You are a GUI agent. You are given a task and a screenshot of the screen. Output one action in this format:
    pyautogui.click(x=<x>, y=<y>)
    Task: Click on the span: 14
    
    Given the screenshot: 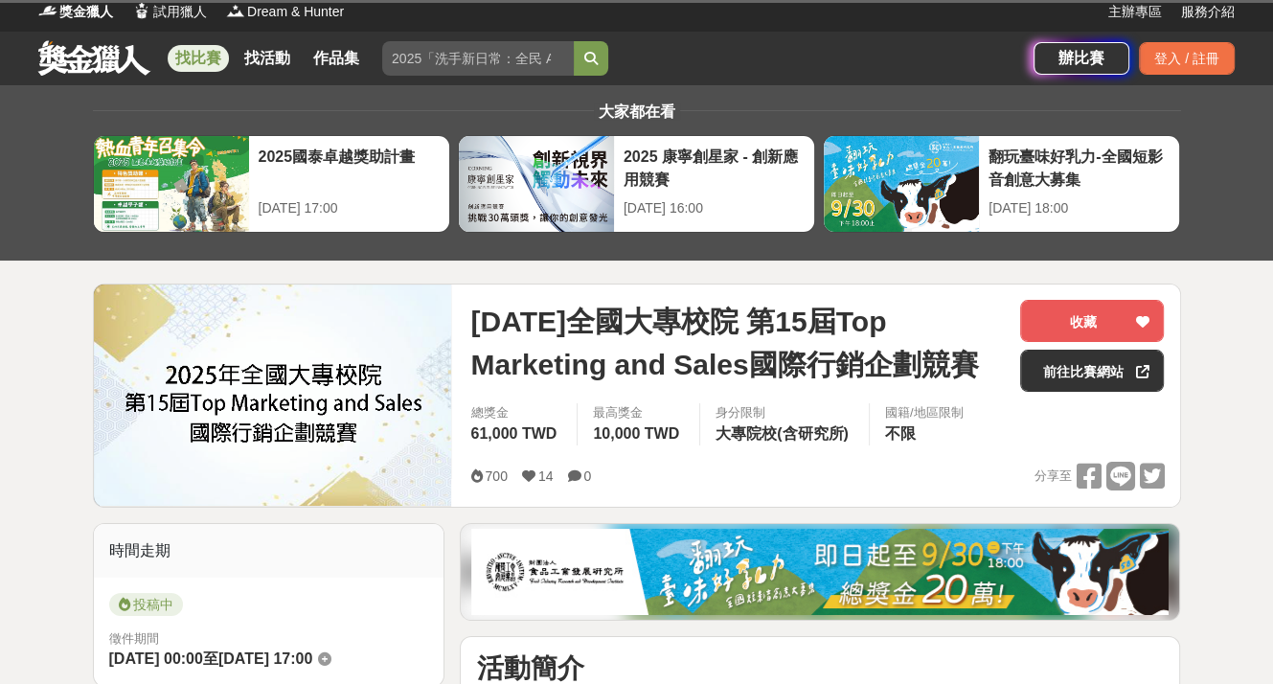 What is the action you would take?
    pyautogui.click(x=546, y=476)
    